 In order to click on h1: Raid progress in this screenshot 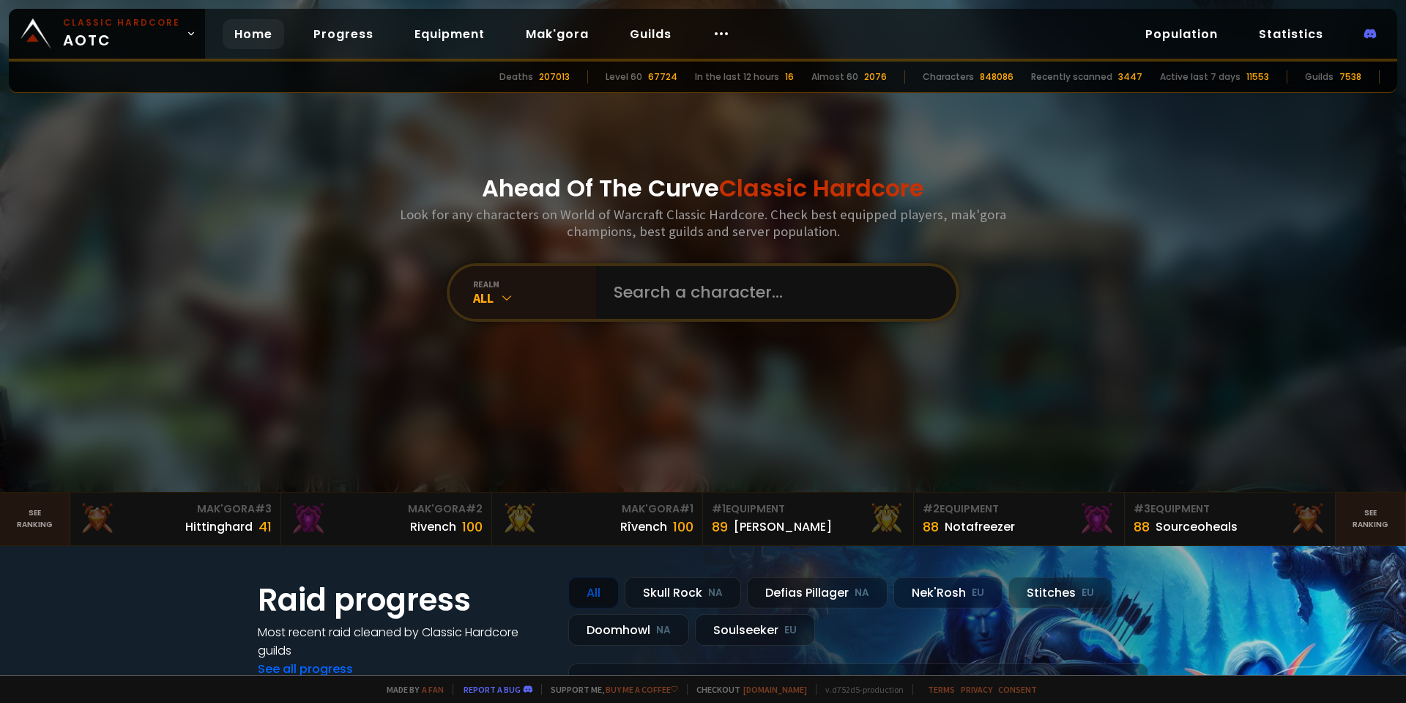, I will do `click(404, 599)`.